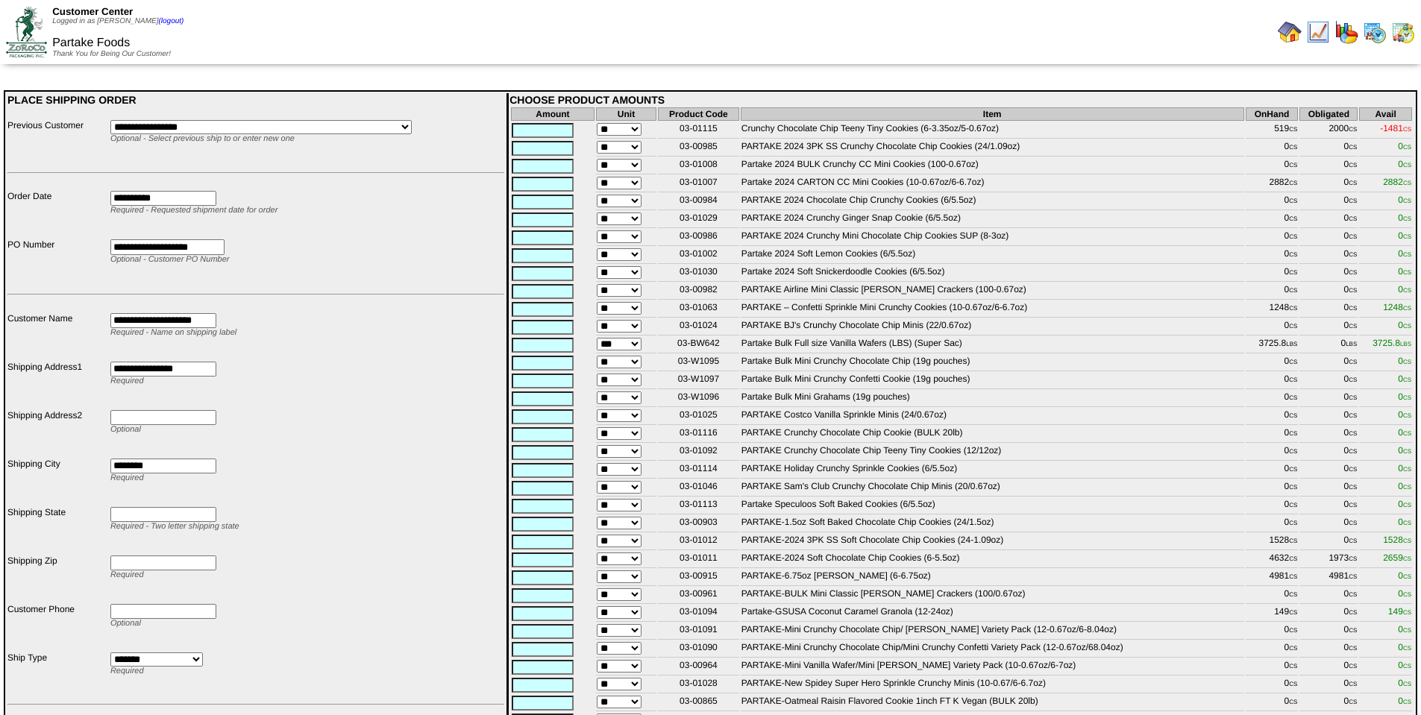 The height and width of the screenshot is (715, 1421). I want to click on td: Customer Phone, so click(57, 626).